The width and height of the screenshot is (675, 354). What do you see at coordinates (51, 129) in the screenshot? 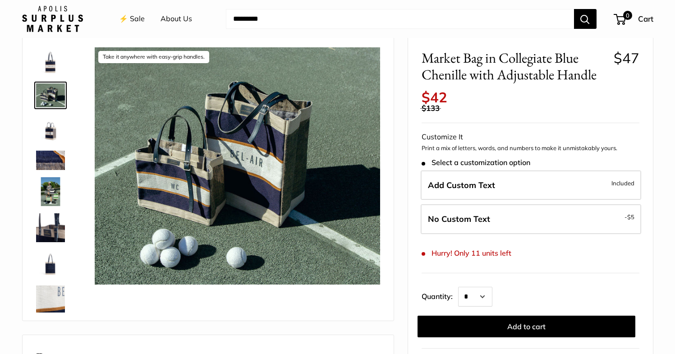
I see `img: description_Adjustable Handles for whatever mood you are in` at bounding box center [51, 129].